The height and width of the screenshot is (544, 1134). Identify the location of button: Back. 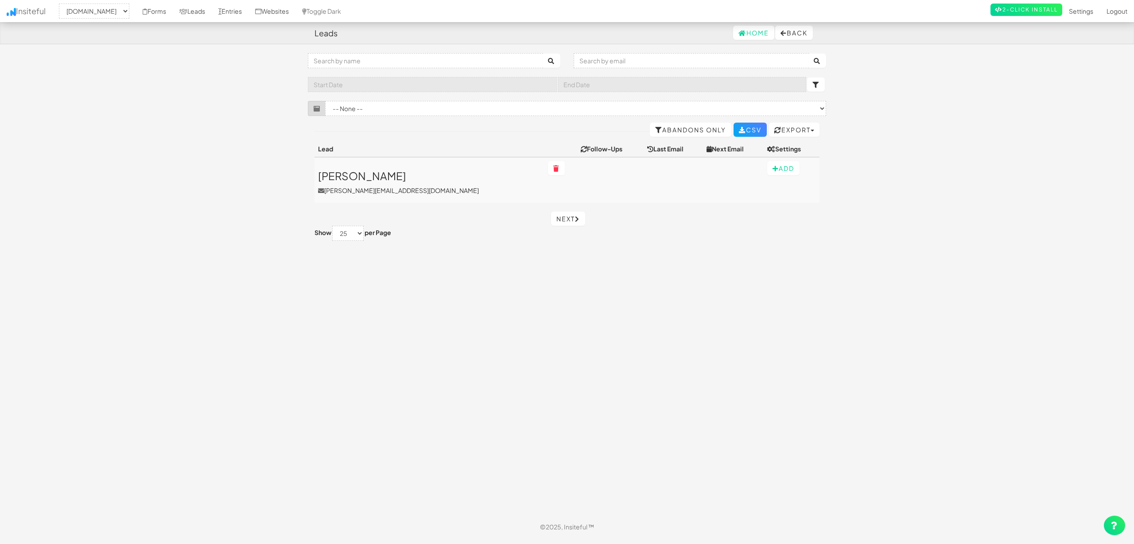
(794, 33).